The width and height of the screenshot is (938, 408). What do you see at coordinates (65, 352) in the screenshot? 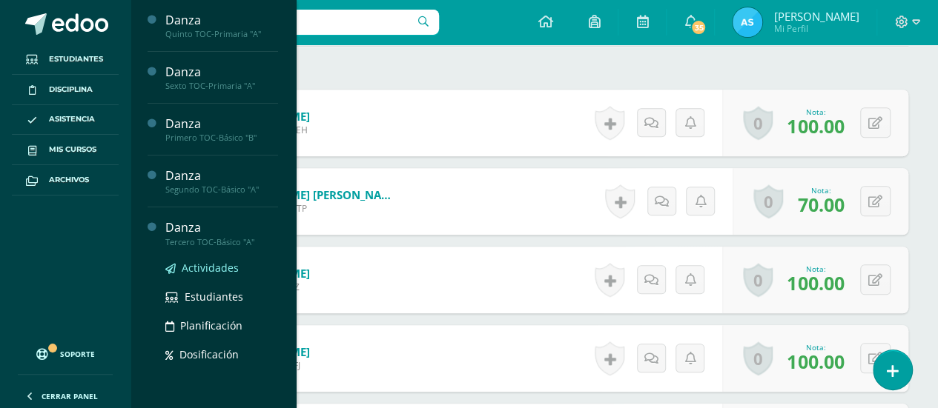
I see `a: Soporte` at bounding box center [65, 352].